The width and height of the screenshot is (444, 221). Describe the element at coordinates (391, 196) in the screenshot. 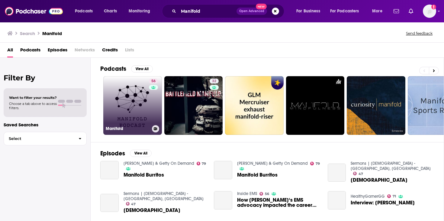

I see `a: 71` at that location.